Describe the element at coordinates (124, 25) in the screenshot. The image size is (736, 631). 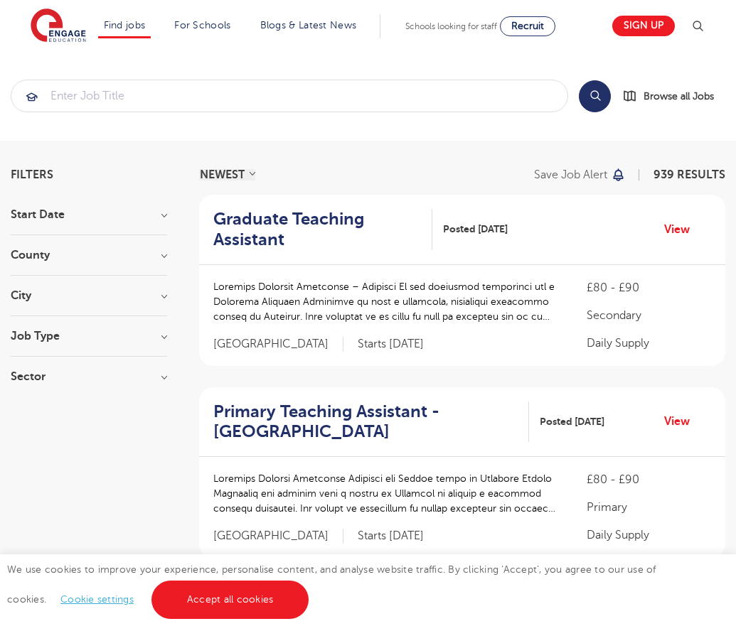
I see `a: Find jobs` at that location.